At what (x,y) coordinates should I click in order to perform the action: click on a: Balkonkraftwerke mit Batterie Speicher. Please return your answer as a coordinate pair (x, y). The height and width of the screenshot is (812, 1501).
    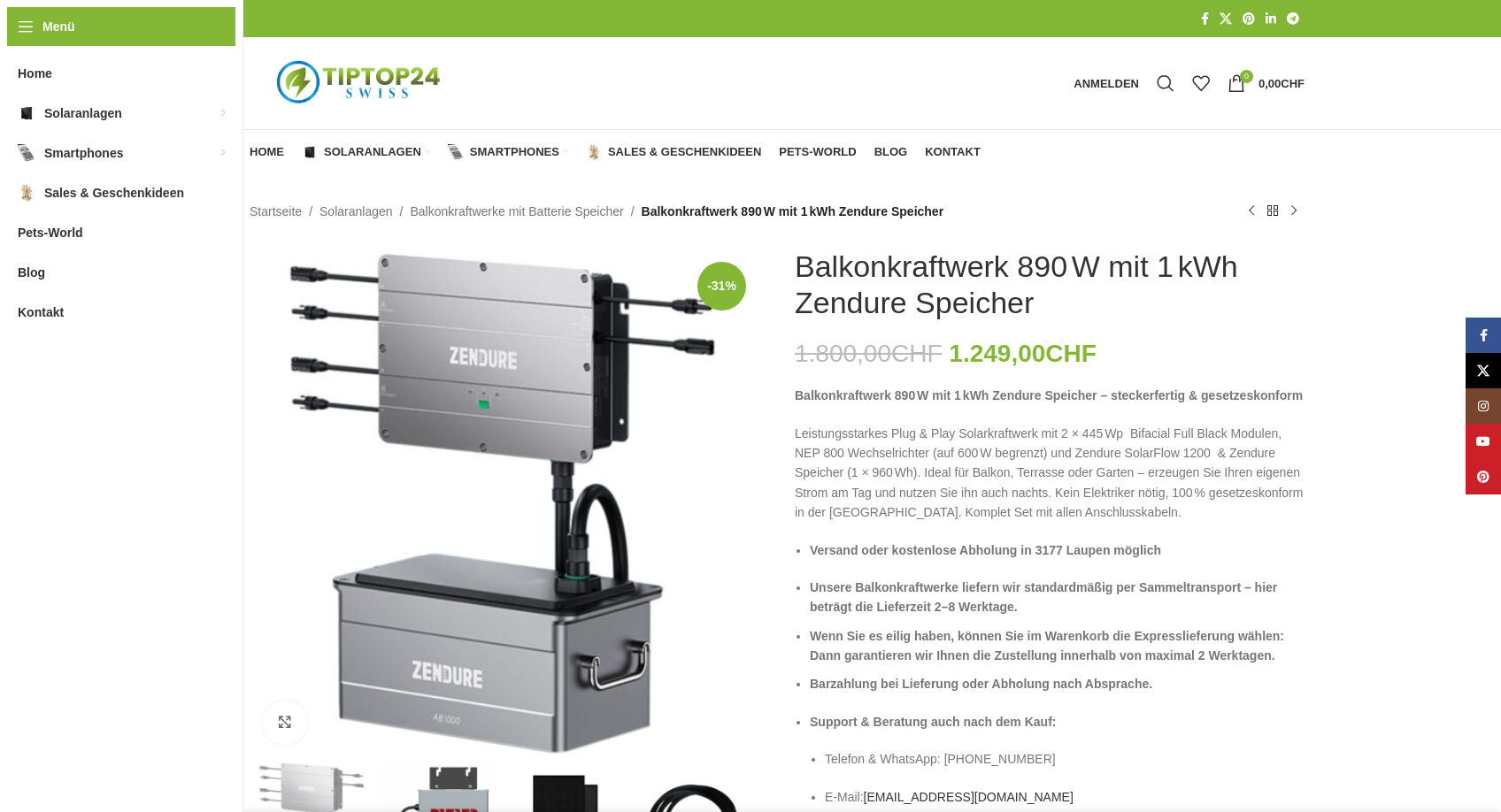
    Looking at the image, I should click on (516, 211).